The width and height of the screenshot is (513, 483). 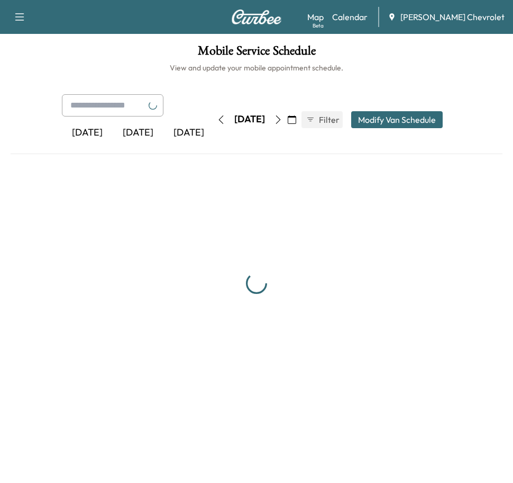 I want to click on a: Calendar, so click(x=350, y=17).